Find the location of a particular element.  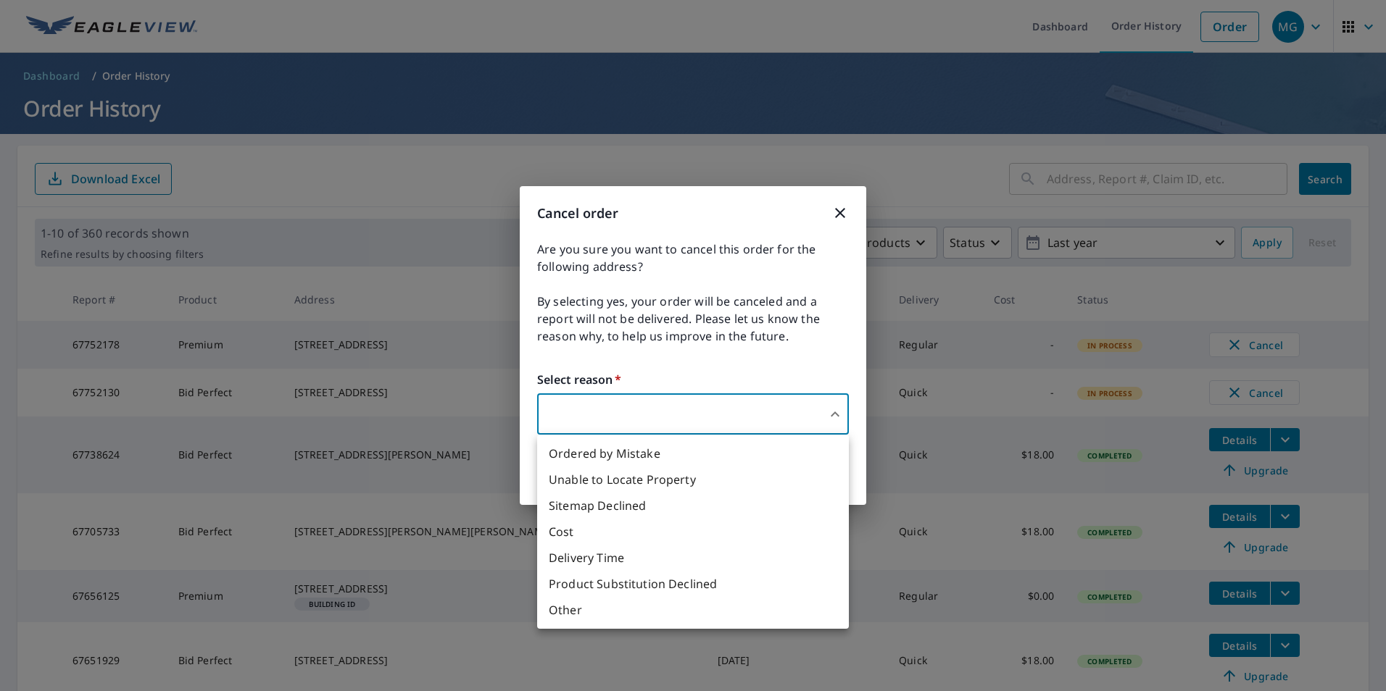

li: Other is located at coordinates (693, 610).